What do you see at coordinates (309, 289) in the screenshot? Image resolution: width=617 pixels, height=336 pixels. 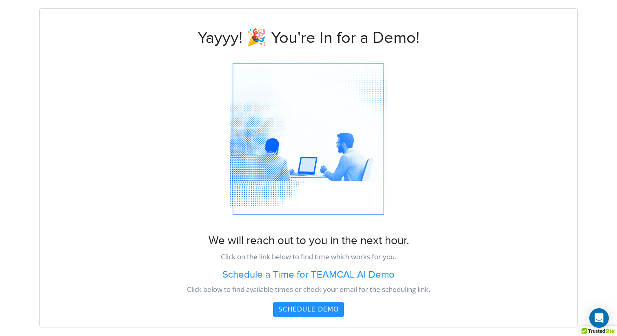 I see `p: Click below to find available times or check your email for the scheduling link.` at bounding box center [309, 289].